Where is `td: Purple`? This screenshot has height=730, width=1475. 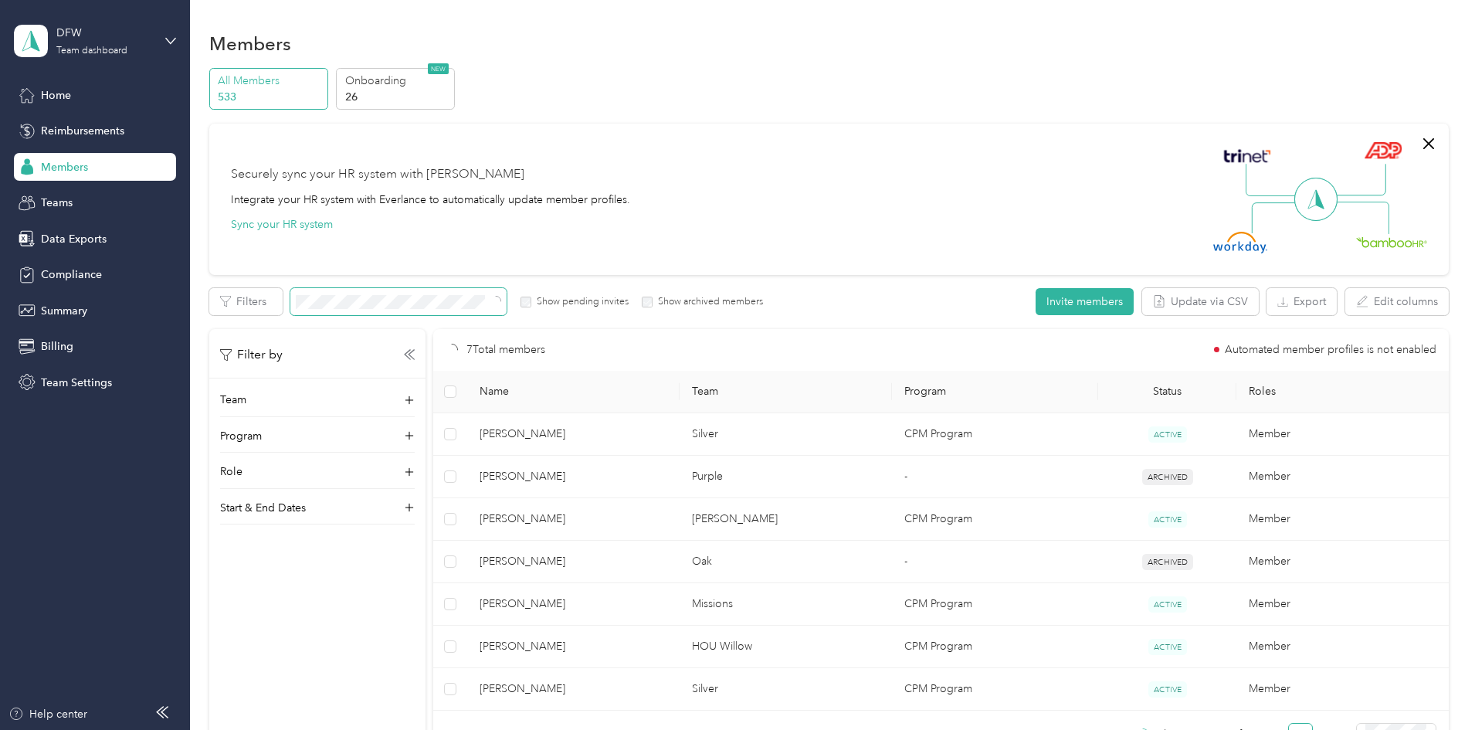 td: Purple is located at coordinates (785, 476).